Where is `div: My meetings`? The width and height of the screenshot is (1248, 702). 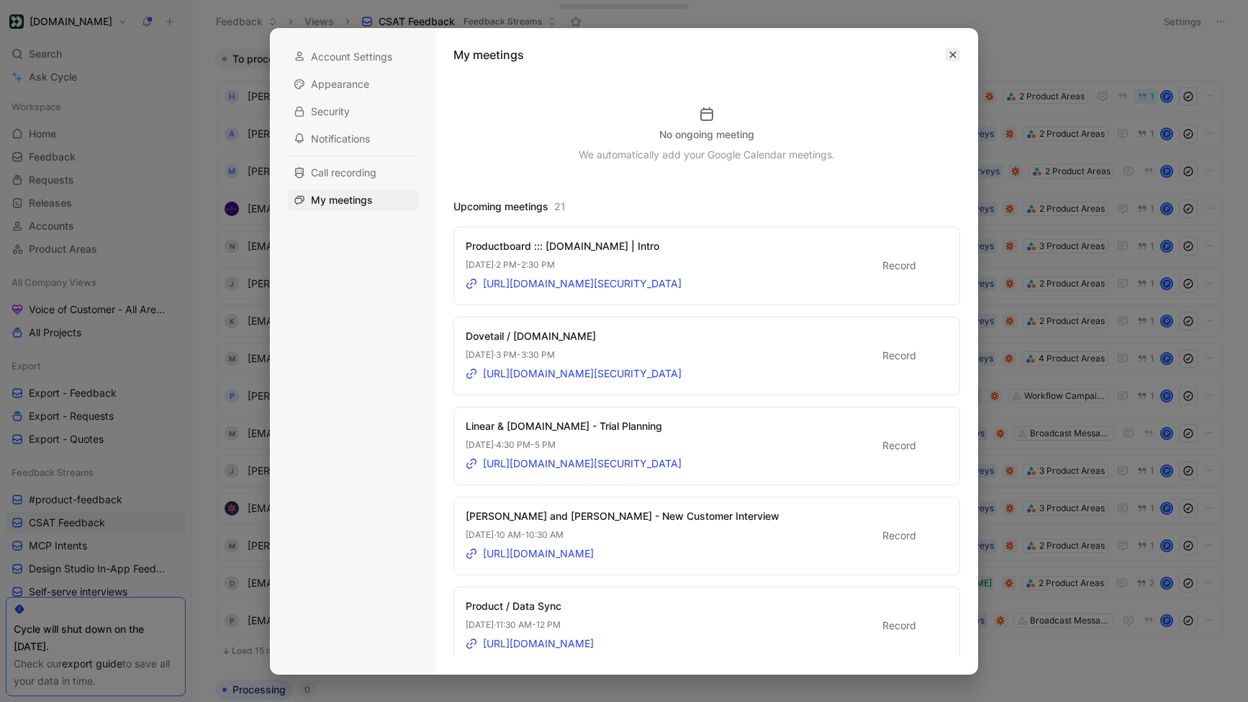 div: My meetings is located at coordinates (353, 200).